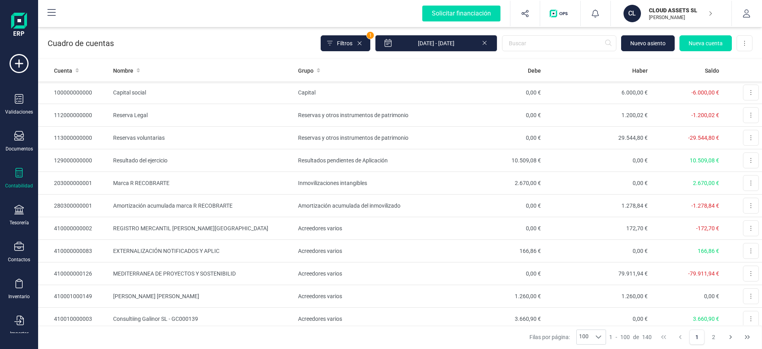 The height and width of the screenshot is (349, 762). Describe the element at coordinates (705, 43) in the screenshot. I see `span: Nueva cuenta` at that location.